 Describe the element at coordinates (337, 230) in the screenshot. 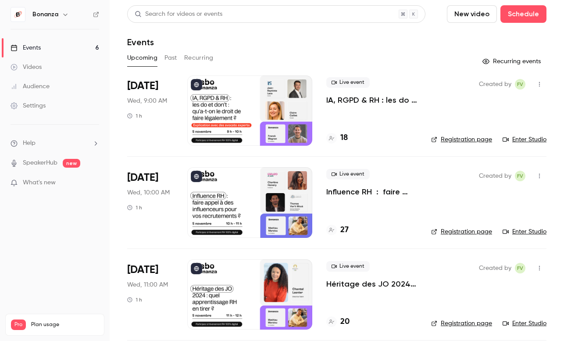

I see `a: 27` at that location.